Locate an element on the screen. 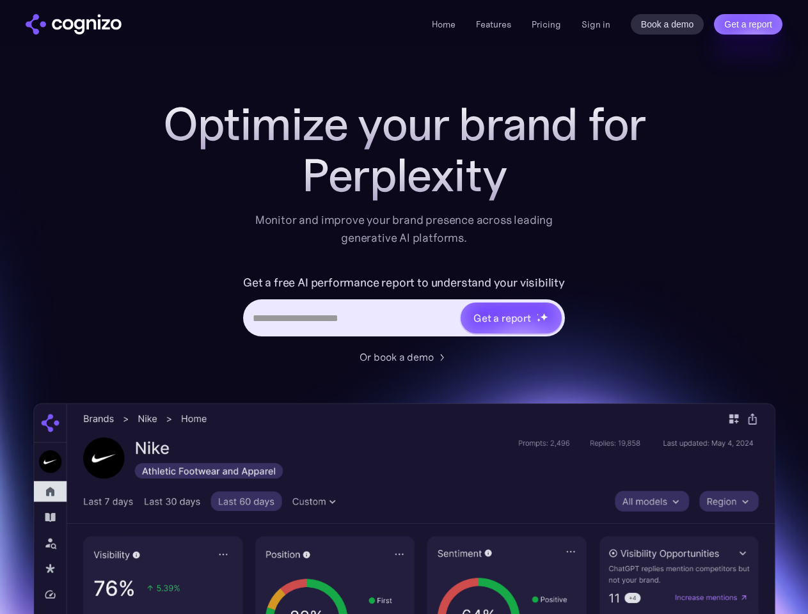 Image resolution: width=808 pixels, height=614 pixels. div: Perplexity is located at coordinates (404, 175).